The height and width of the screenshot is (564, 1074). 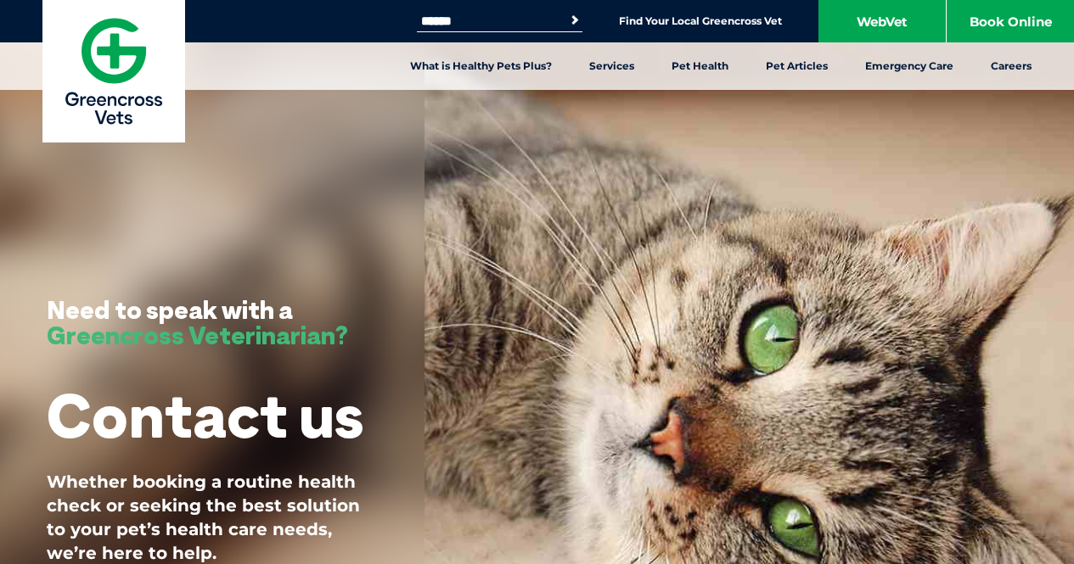 I want to click on a: Services, so click(x=611, y=66).